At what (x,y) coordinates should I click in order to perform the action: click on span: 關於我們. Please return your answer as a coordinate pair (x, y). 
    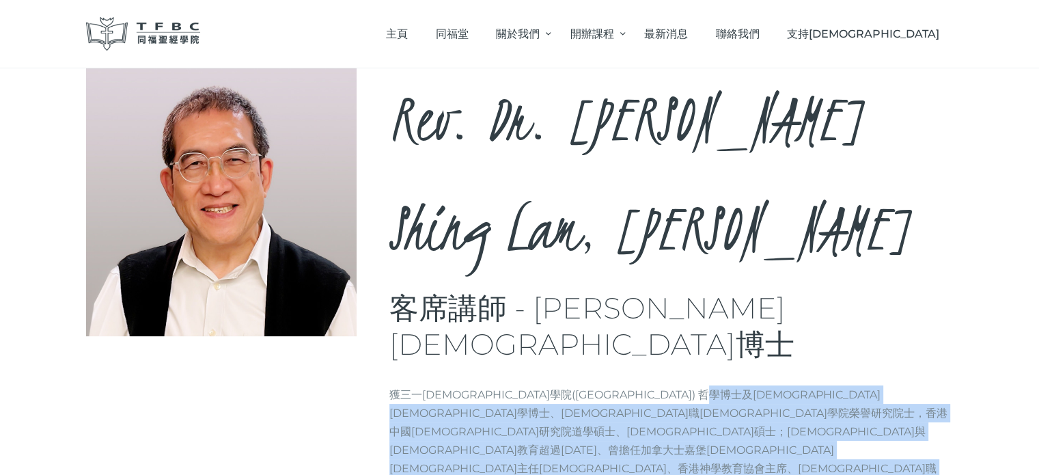
    Looking at the image, I should click on (518, 33).